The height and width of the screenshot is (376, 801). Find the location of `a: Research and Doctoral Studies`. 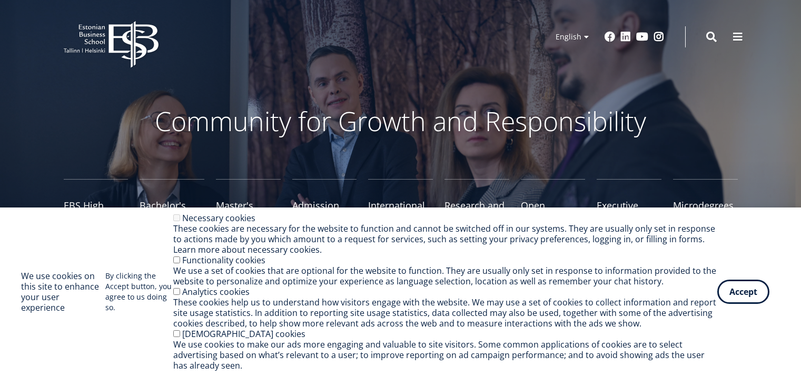

a: Research and Doctoral Studies is located at coordinates (477, 205).